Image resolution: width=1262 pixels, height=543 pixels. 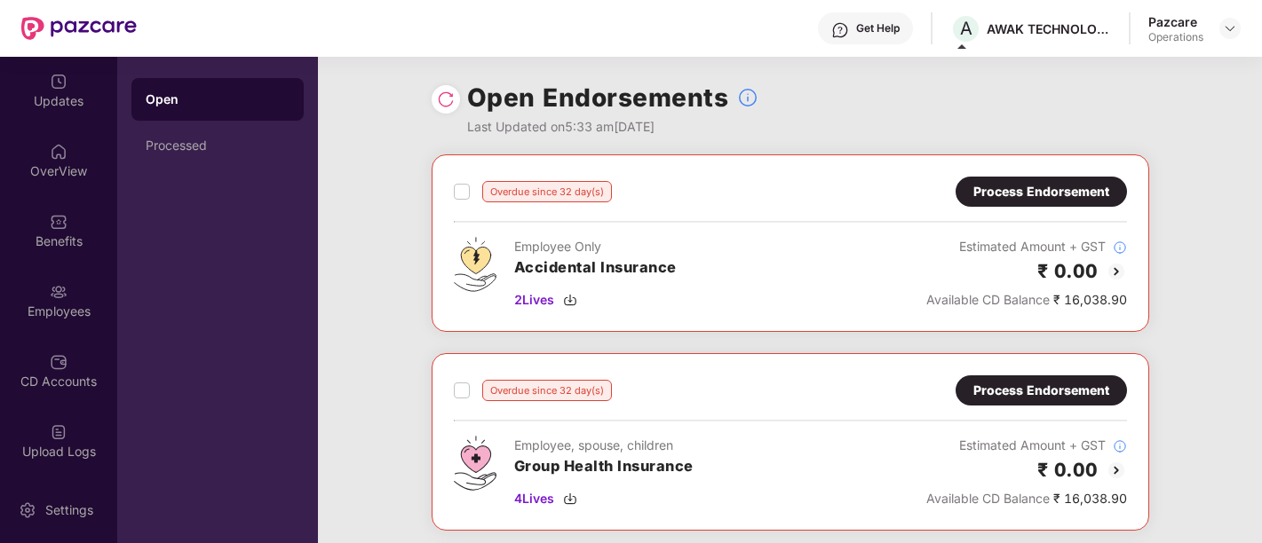 What do you see at coordinates (59, 362) in the screenshot?
I see `img: svg+xml;base64,PHN2ZyBpZD0iQ0RfQWNjb3VudHMiIGRhdGEtbmFtZT0iQ0QgQWNjb3VudHMiIHhtbG5zPSJodHRwOi8vd3...` at bounding box center [59, 362].